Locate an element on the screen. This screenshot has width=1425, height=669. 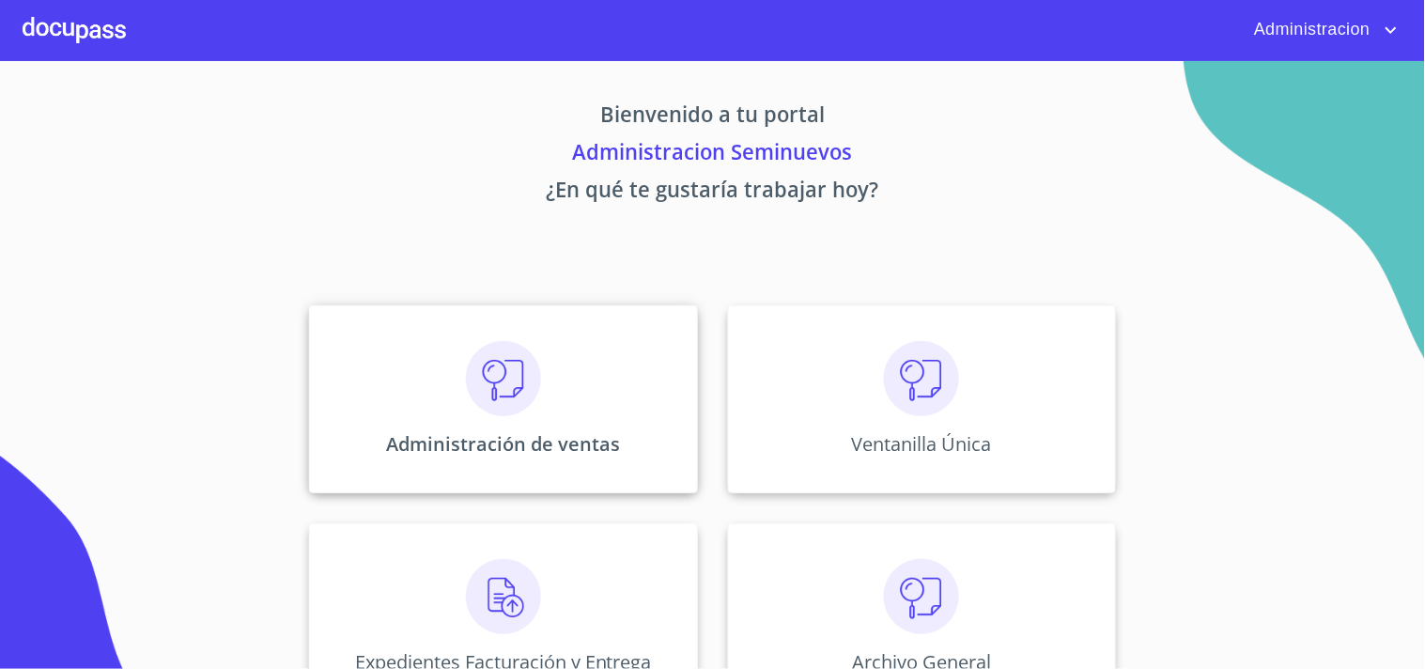
p: Ventanilla Única is located at coordinates (922, 443).